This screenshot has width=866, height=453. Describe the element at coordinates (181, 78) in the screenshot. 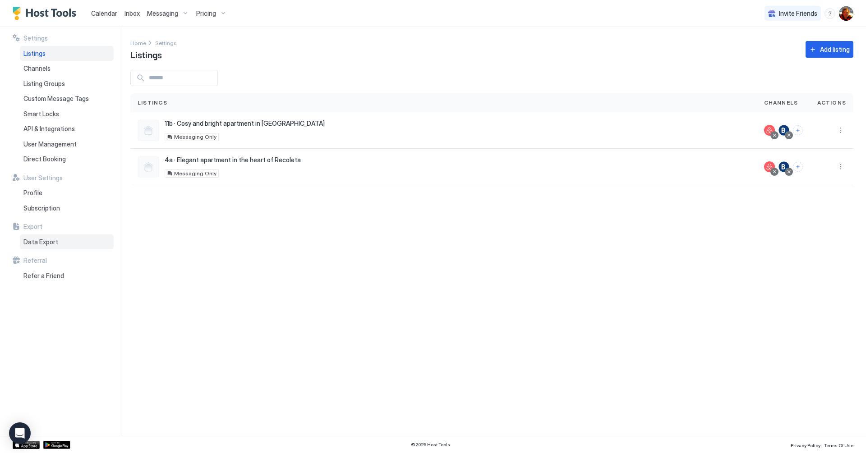

I see `input: Input Field` at that location.